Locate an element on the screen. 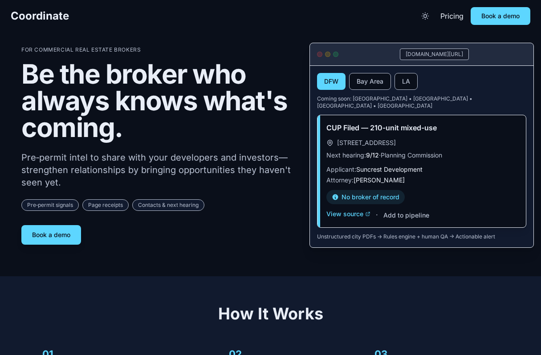  div: No broker of record is located at coordinates (365, 197).